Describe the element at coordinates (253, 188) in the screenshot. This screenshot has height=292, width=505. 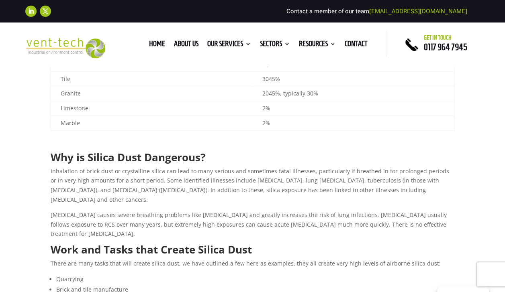
I see `p: Inhalation of brick dust or crystalline silica can lead to many serious and sometimes fatal illne...` at that location.